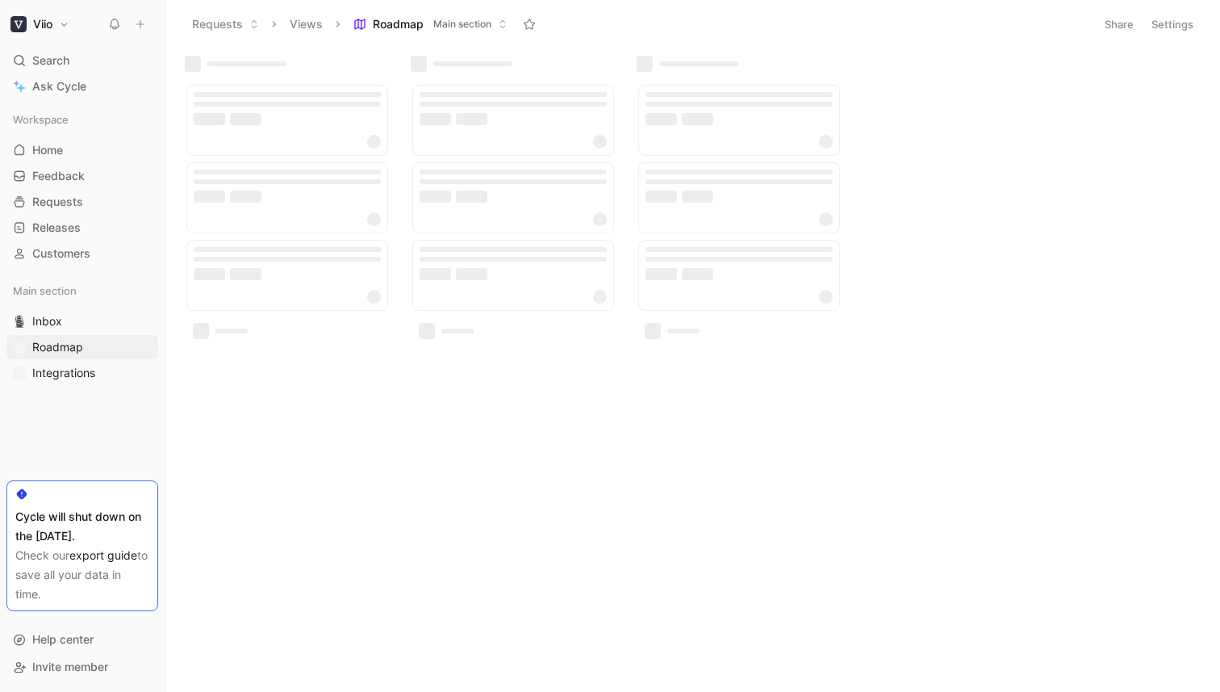 This screenshot has height=692, width=1220. I want to click on div: Help center, so click(82, 639).